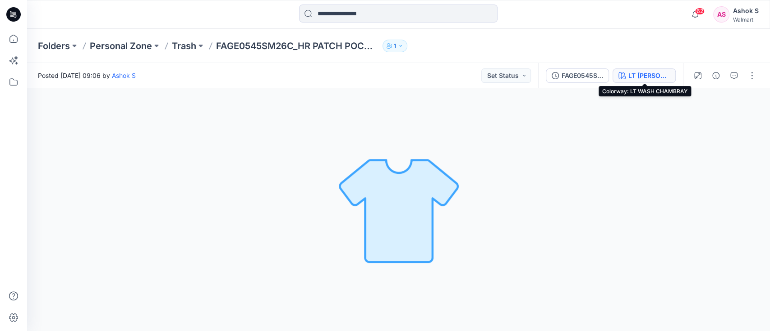 The height and width of the screenshot is (331, 770). I want to click on button: Details, so click(715, 76).